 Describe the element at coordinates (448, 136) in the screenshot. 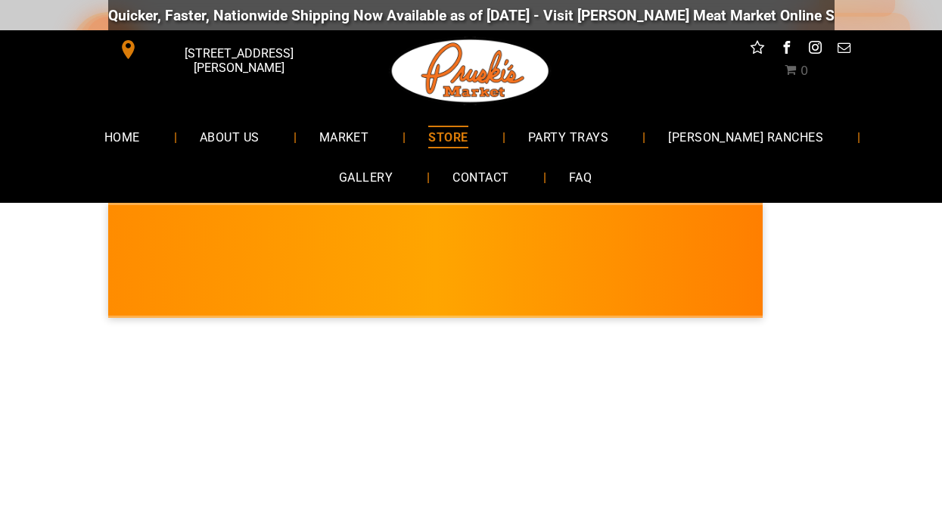

I see `a: STORE` at that location.